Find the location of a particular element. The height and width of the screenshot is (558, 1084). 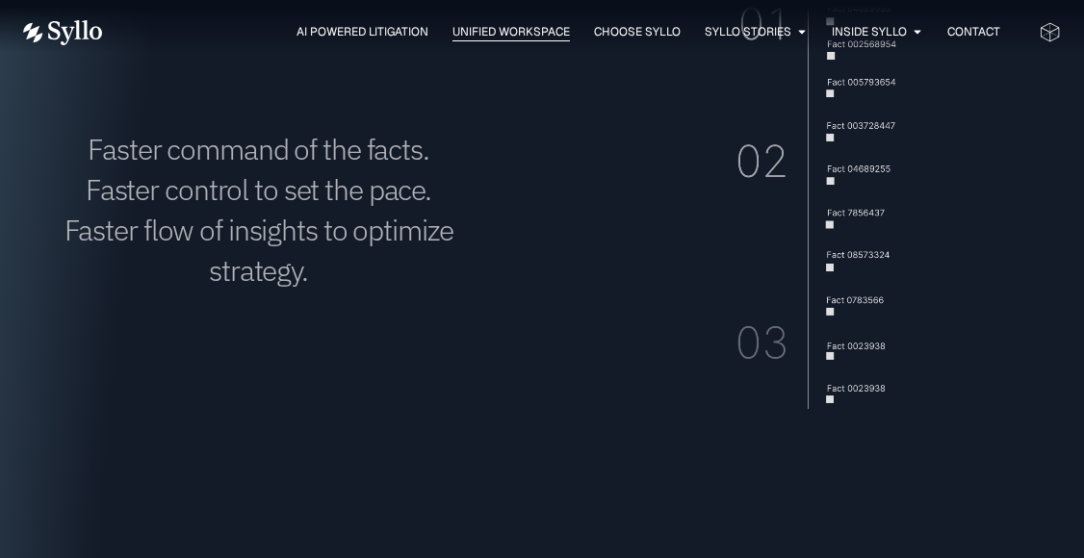

a: Syllo Stories is located at coordinates (748, 32).